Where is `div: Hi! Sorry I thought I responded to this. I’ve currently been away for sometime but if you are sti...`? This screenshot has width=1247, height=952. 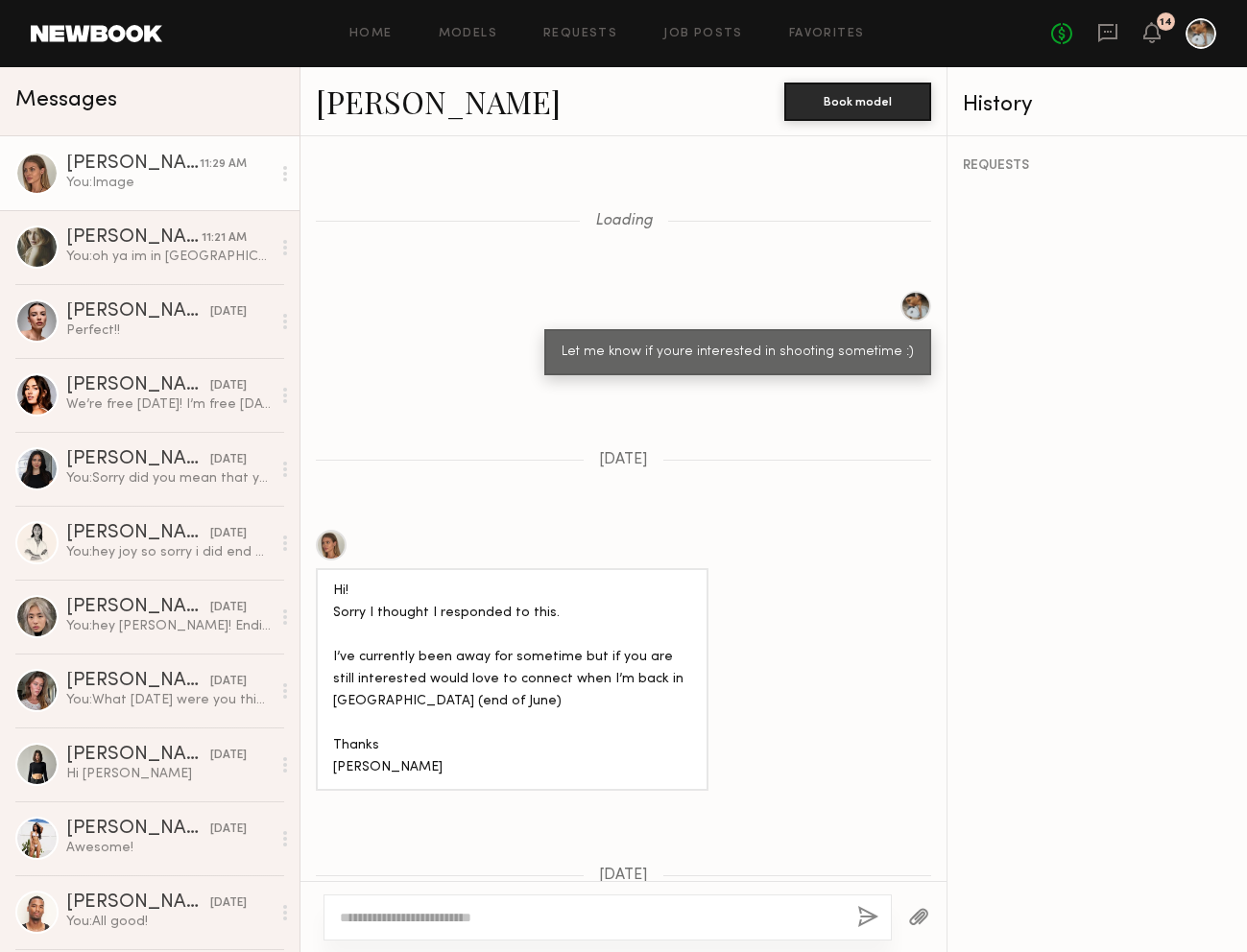 div: Hi! Sorry I thought I responded to this. I’ve currently been away for sometime but if you are sti... is located at coordinates (512, 680).